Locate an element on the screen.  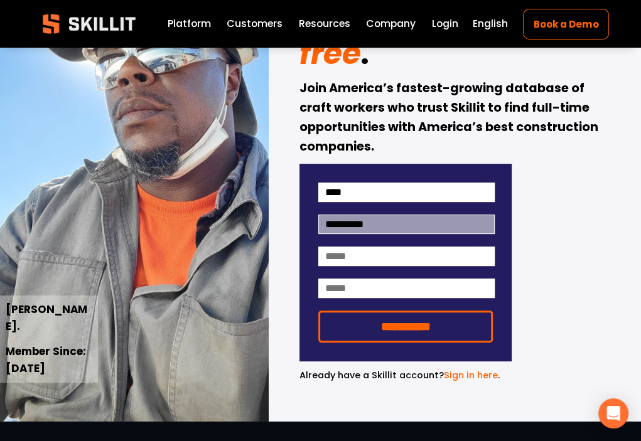
a: Company is located at coordinates (391, 24).